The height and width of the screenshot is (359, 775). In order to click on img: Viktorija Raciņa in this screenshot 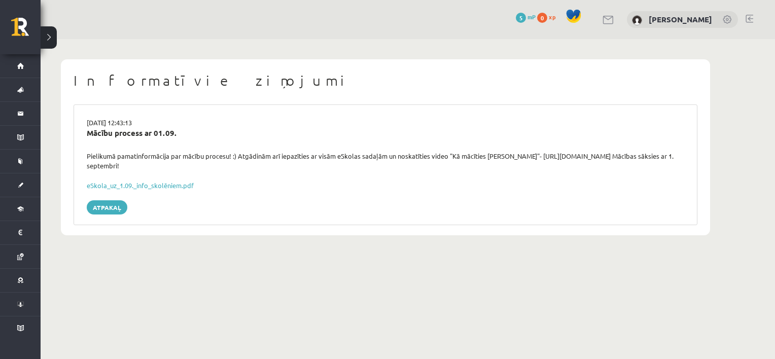, I will do `click(637, 20)`.